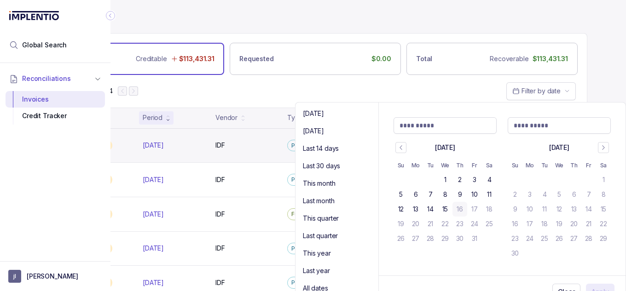 This screenshot has height=291, width=626. Describe the element at coordinates (337, 149) in the screenshot. I see `li: Menu Item Selection Last 14 days` at that location.